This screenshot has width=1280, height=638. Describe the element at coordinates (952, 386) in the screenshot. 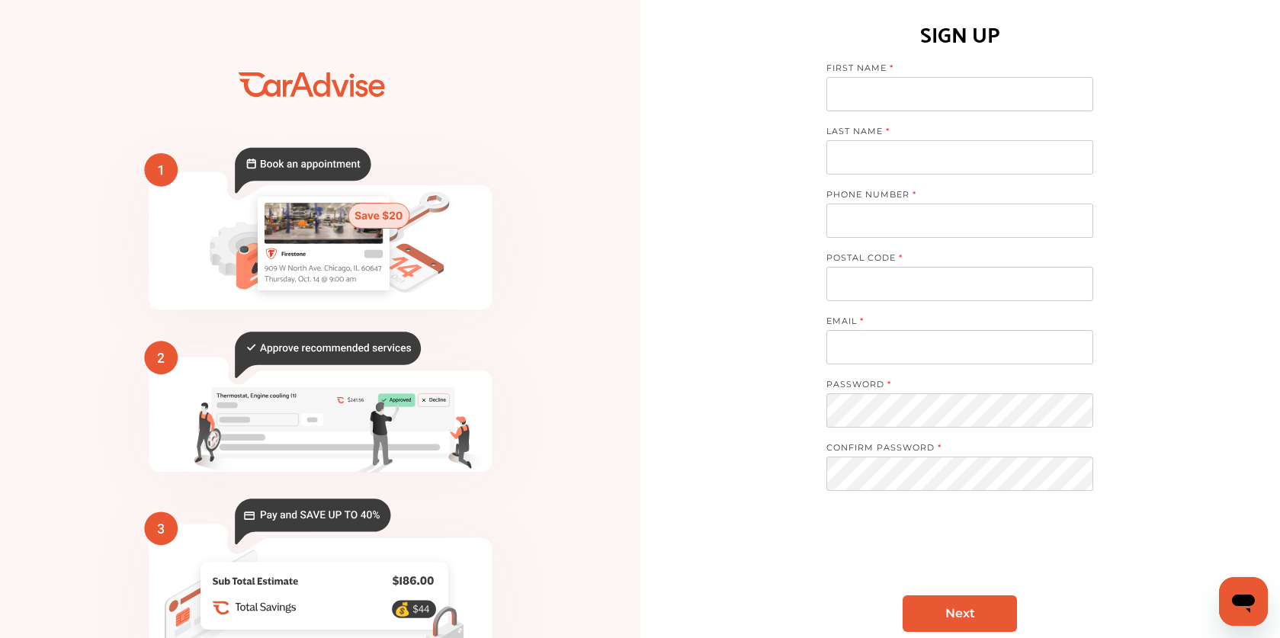

I see `label: PASSWORD` at that location.